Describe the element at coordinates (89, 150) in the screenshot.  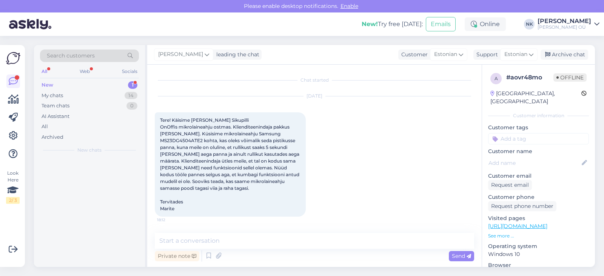
I see `span: New chats` at that location.